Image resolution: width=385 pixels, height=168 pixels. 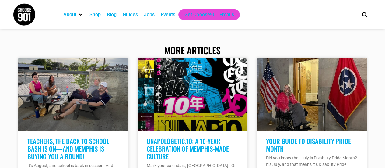 What do you see at coordinates (188, 148) in the screenshot?
I see `a: UNAPOLOGETIC.10: A 10-Year Celebration of Memphis-Made Culture` at bounding box center [188, 148].